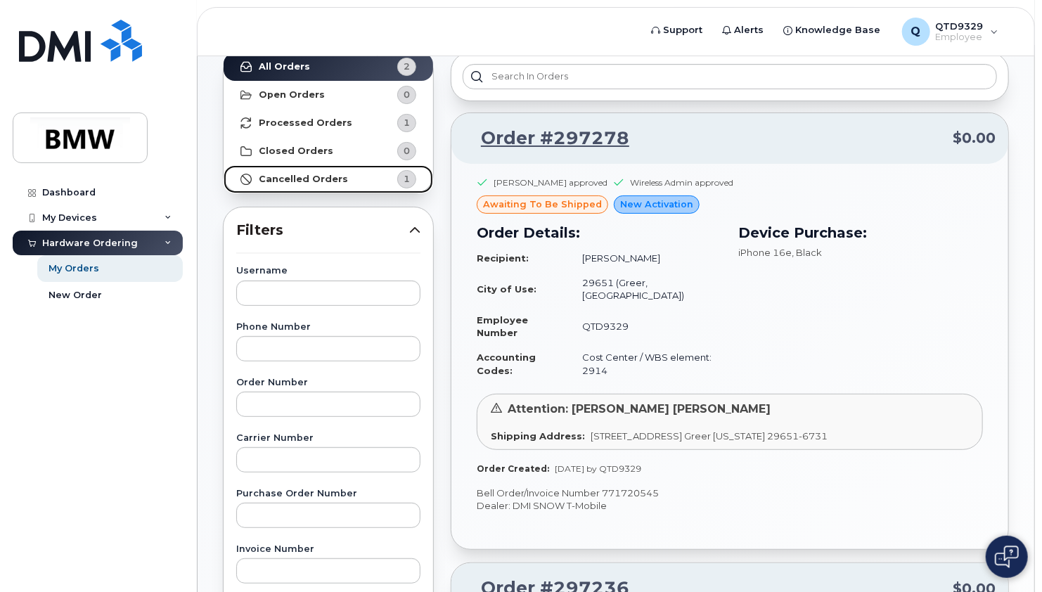 Image resolution: width=1042 pixels, height=592 pixels. What do you see at coordinates (765, 252) in the screenshot?
I see `span: iPhone 16e` at bounding box center [765, 252].